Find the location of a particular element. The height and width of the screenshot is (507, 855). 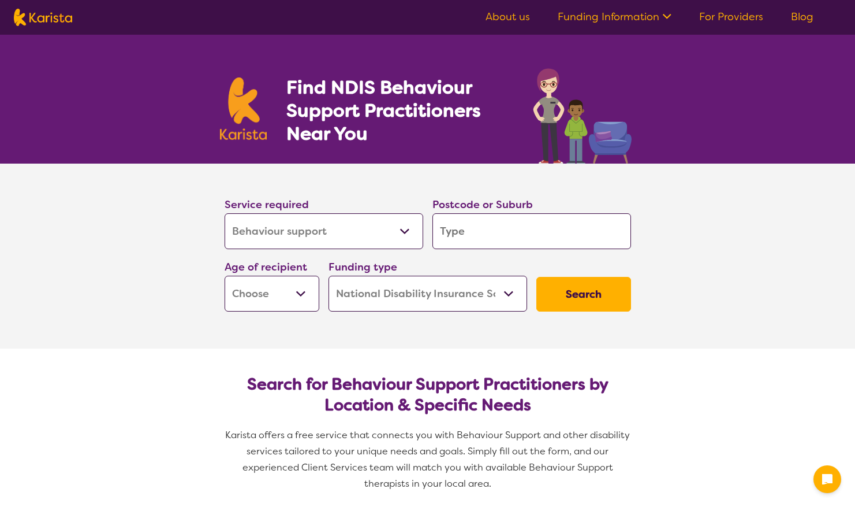

button: Search is located at coordinates (584, 294).